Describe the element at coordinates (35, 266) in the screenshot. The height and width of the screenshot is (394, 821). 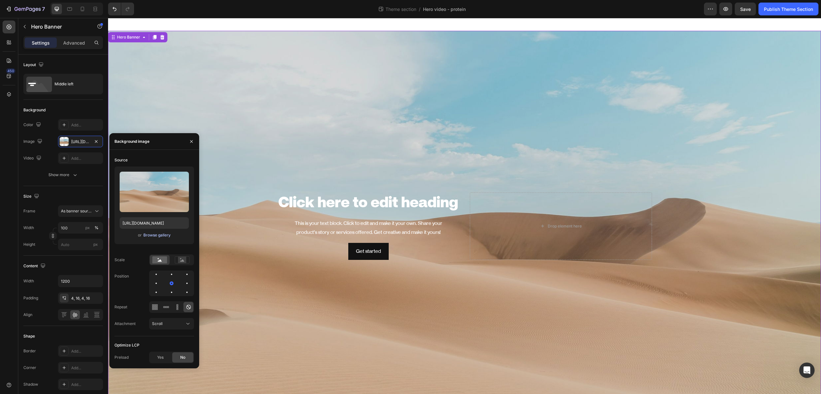
I see `div: Content` at that location.